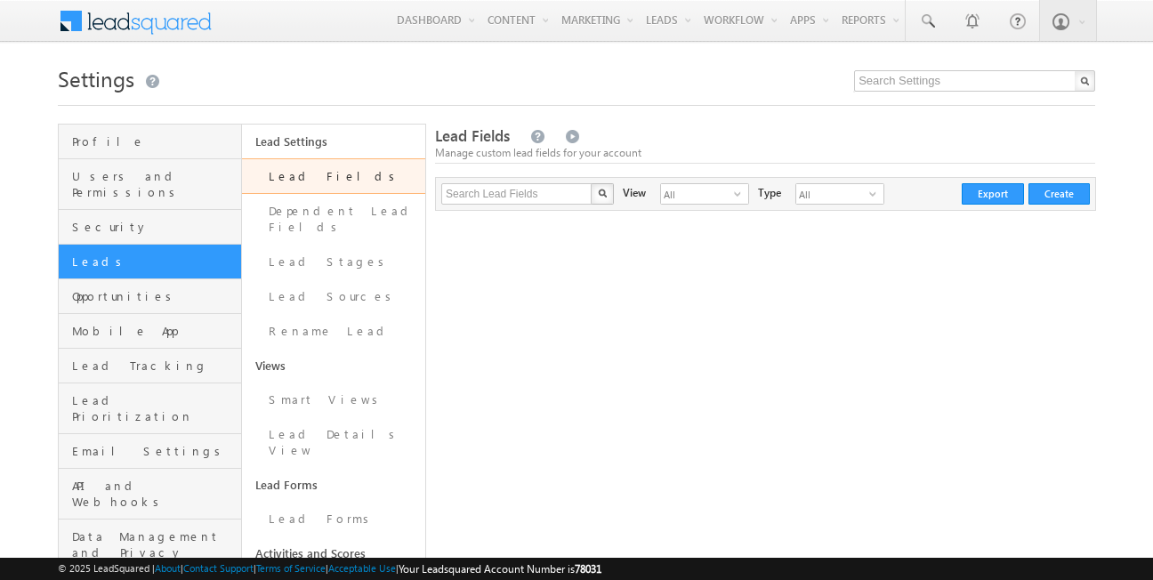 This screenshot has height=580, width=1153. Describe the element at coordinates (334, 141) in the screenshot. I see `a: Lead Settings` at that location.